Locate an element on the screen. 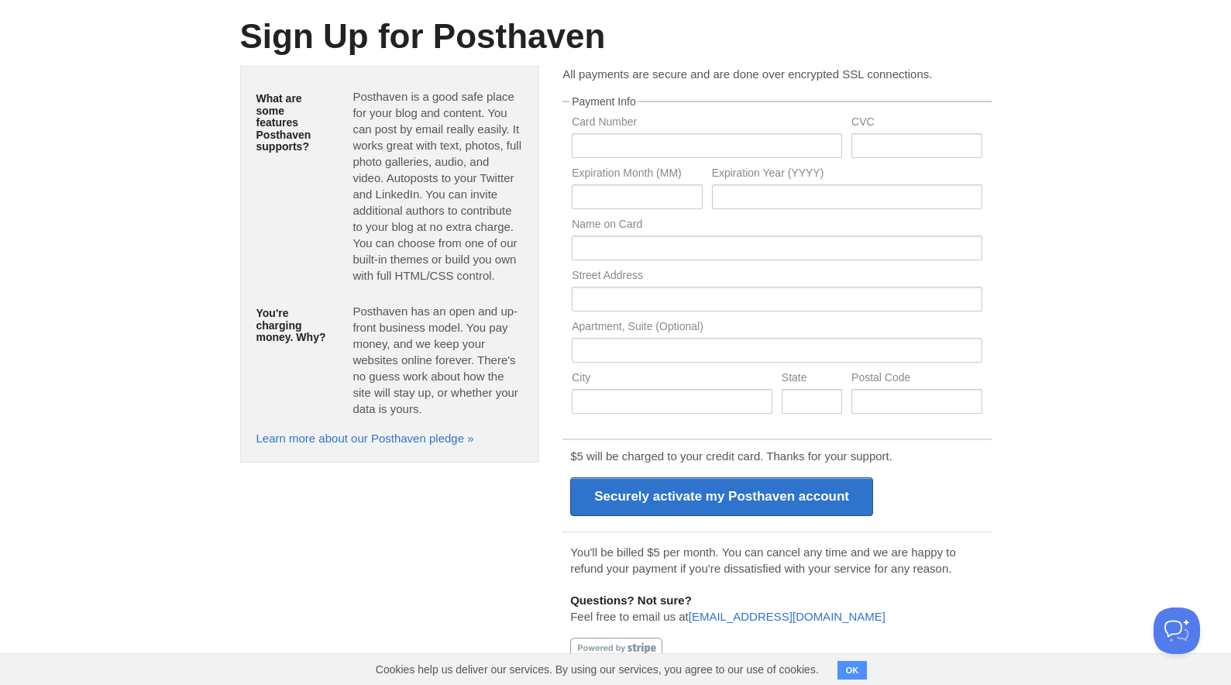 The height and width of the screenshot is (685, 1231). label: State is located at coordinates (812, 379).